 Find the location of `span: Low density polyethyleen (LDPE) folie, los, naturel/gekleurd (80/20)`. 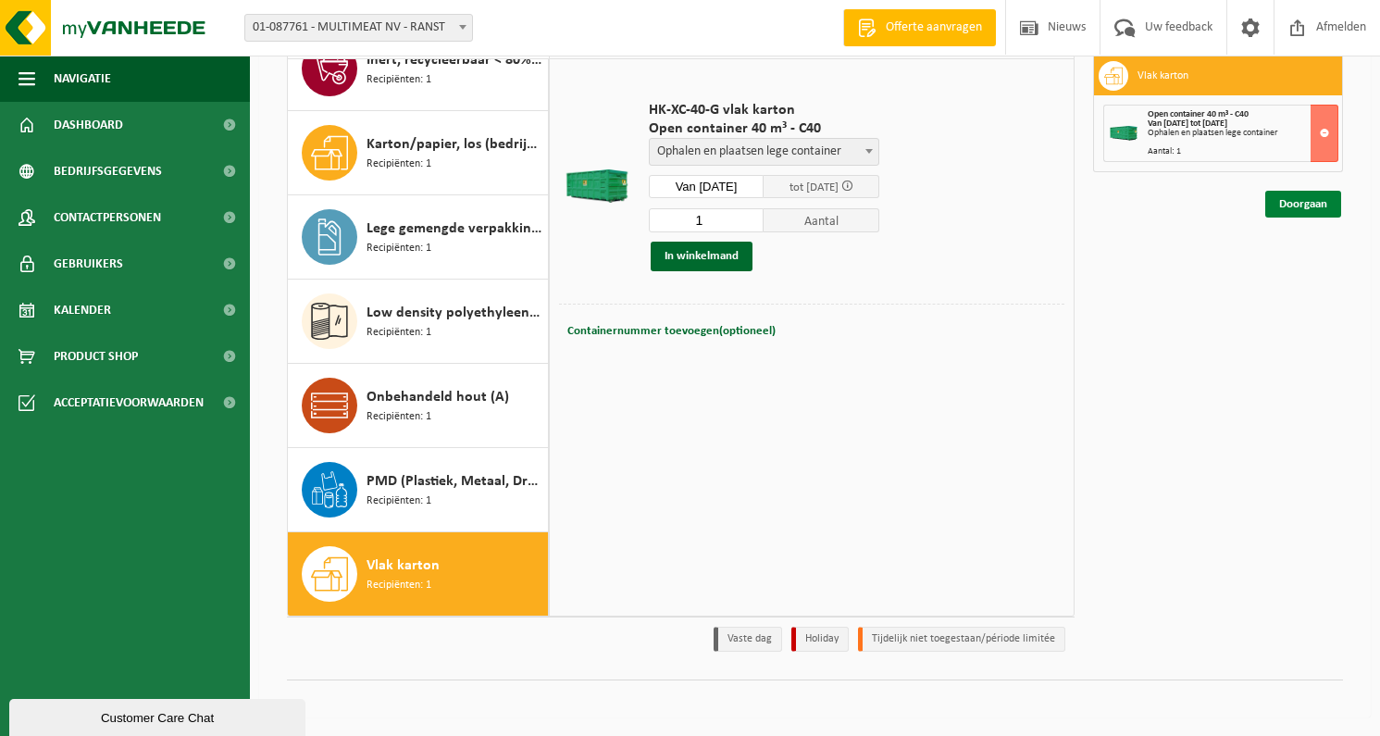

span: Low density polyethyleen (LDPE) folie, los, naturel/gekleurd (80/20) is located at coordinates (454, 313).